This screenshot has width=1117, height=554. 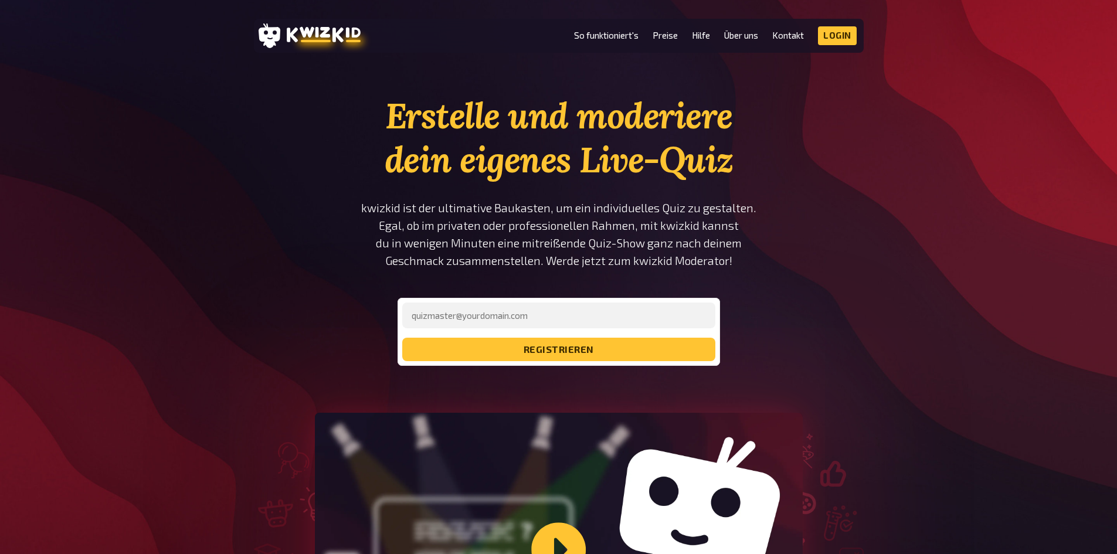 What do you see at coordinates (741, 35) in the screenshot?
I see `a: Über uns` at bounding box center [741, 35].